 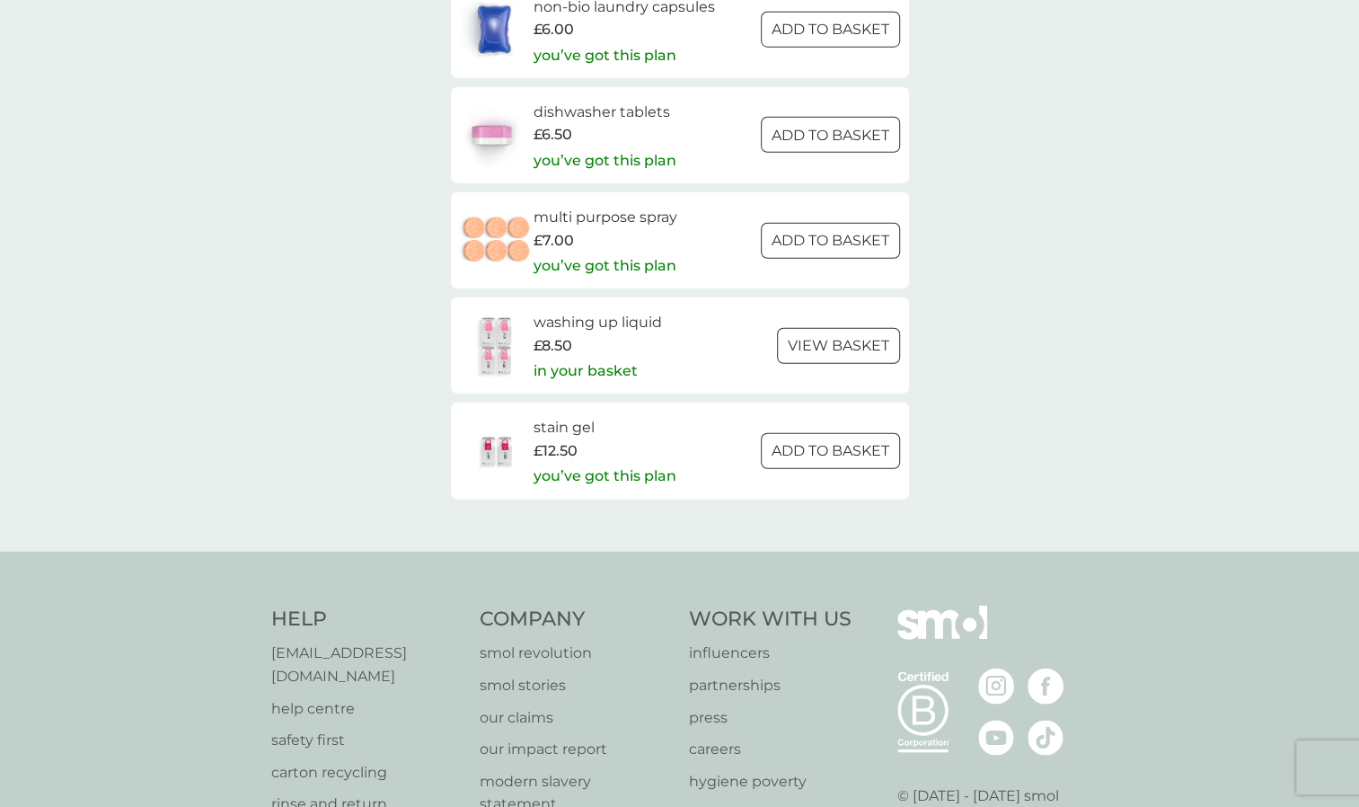 What do you see at coordinates (575, 619) in the screenshot?
I see `h4: Company` at bounding box center [575, 619].